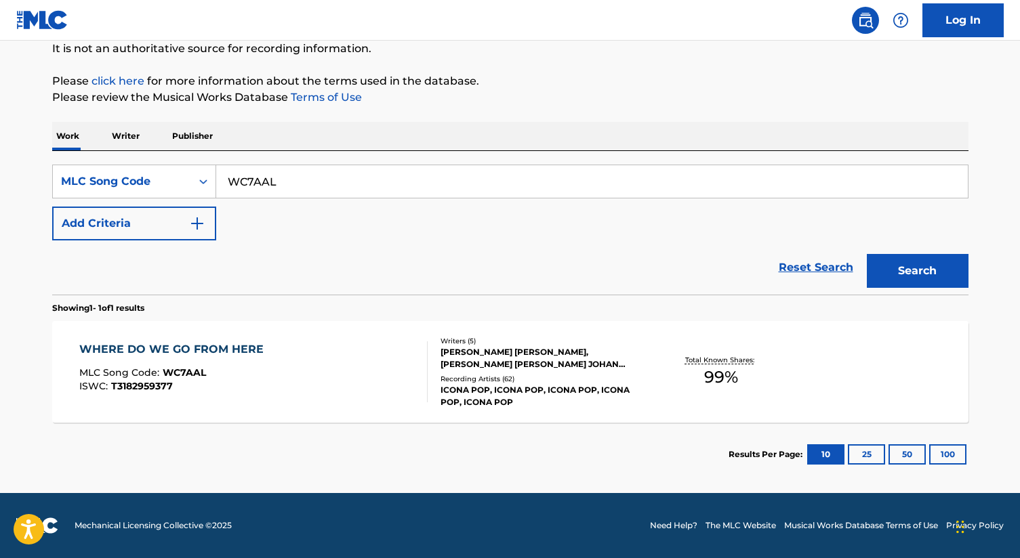  I want to click on span: Mechanical Licensing Collective © 2025, so click(153, 526).